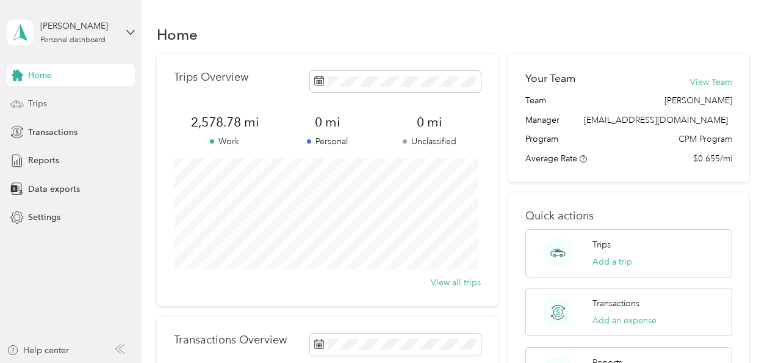  What do you see at coordinates (711, 82) in the screenshot?
I see `button: View Team` at bounding box center [711, 82].